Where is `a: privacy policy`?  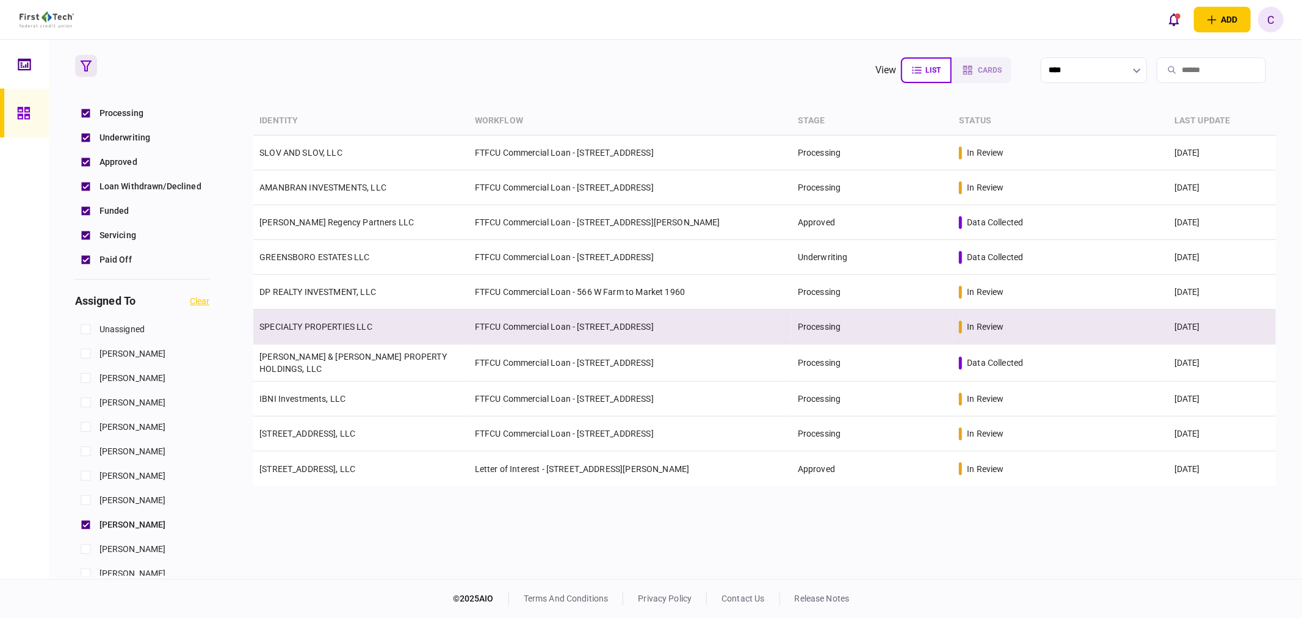 a: privacy policy is located at coordinates (665, 598).